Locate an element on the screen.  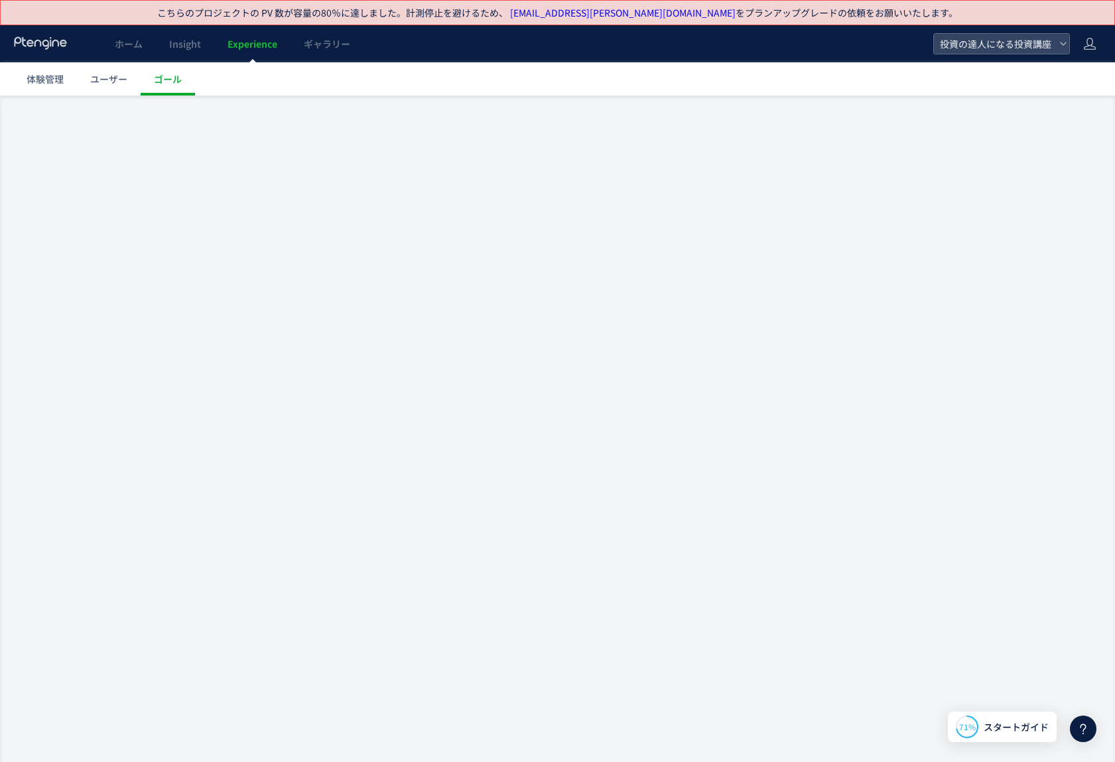
span: ギャラリー is located at coordinates (327, 44).